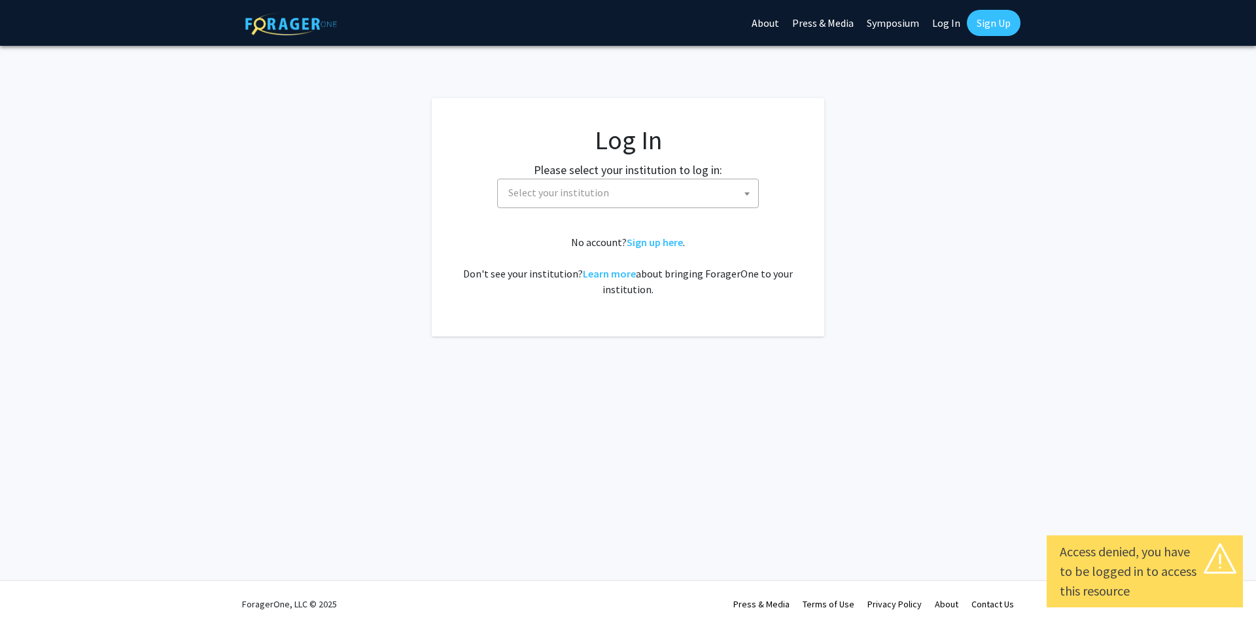  I want to click on a: Learn more about bringing ForagerOne to your institution, so click(609, 274).